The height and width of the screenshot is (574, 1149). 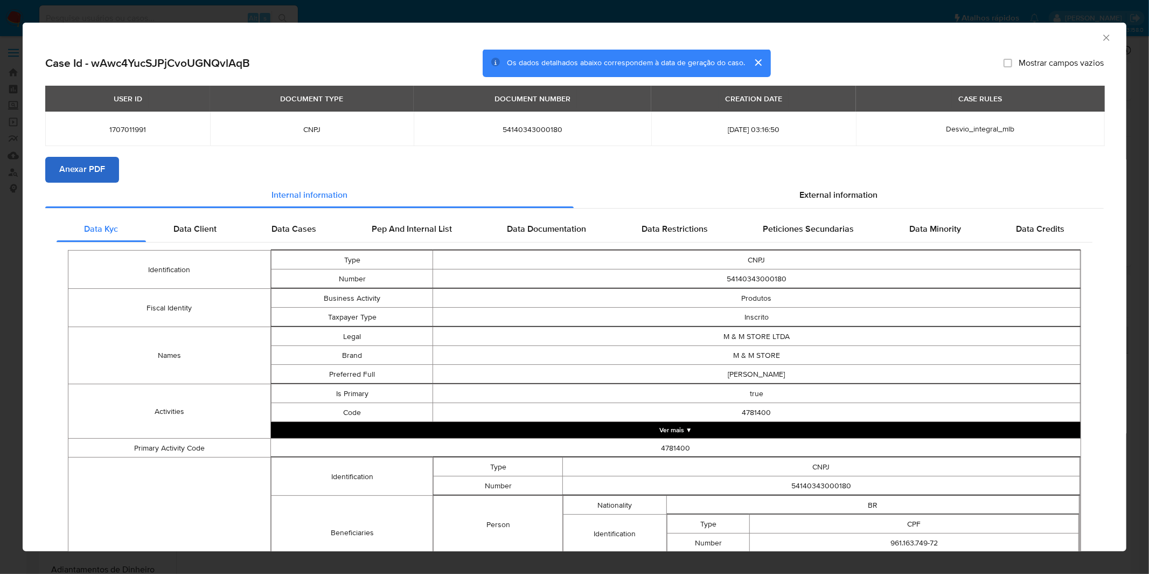 What do you see at coordinates (352, 393) in the screenshot?
I see `td: Is Primary` at bounding box center [352, 393].